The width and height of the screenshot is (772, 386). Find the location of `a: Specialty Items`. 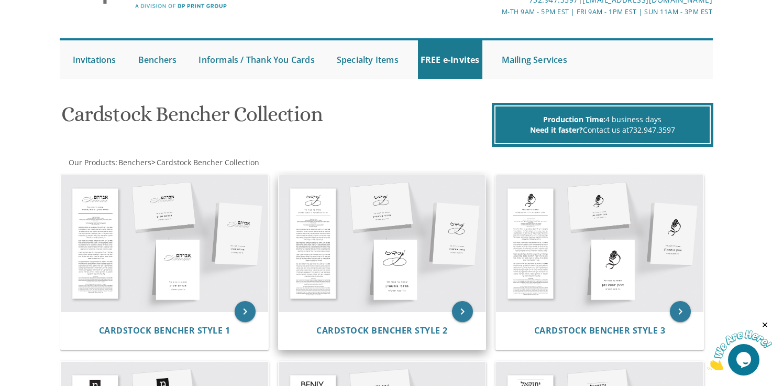

a: Specialty Items is located at coordinates (368, 60).